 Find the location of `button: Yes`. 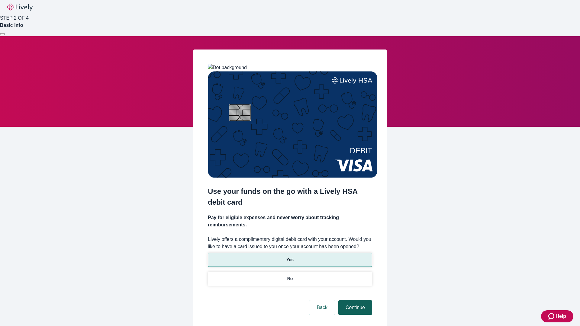

button: Yes is located at coordinates (290, 260).